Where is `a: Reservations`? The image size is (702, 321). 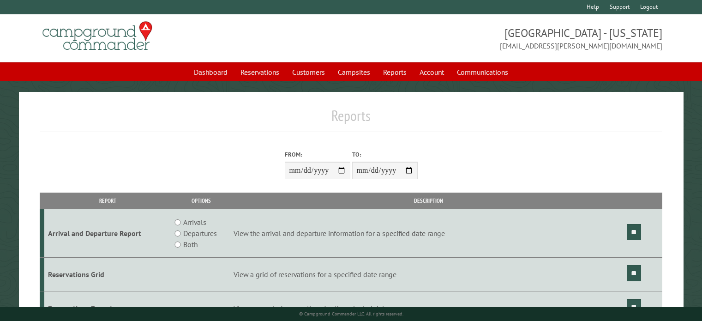 a: Reservations is located at coordinates (260, 72).